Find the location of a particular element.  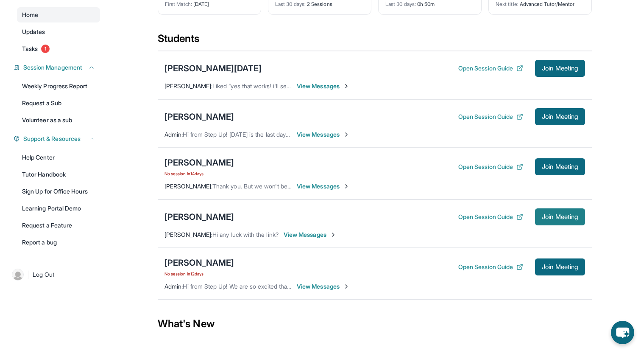

a: Sign Up for Office Hours is located at coordinates (59, 191).